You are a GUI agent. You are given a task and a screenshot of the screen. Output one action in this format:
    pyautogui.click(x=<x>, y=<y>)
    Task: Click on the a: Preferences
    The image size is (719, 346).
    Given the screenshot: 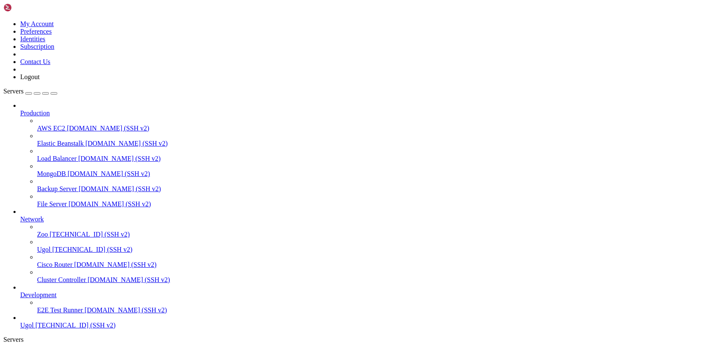 What is the action you would take?
    pyautogui.click(x=36, y=31)
    